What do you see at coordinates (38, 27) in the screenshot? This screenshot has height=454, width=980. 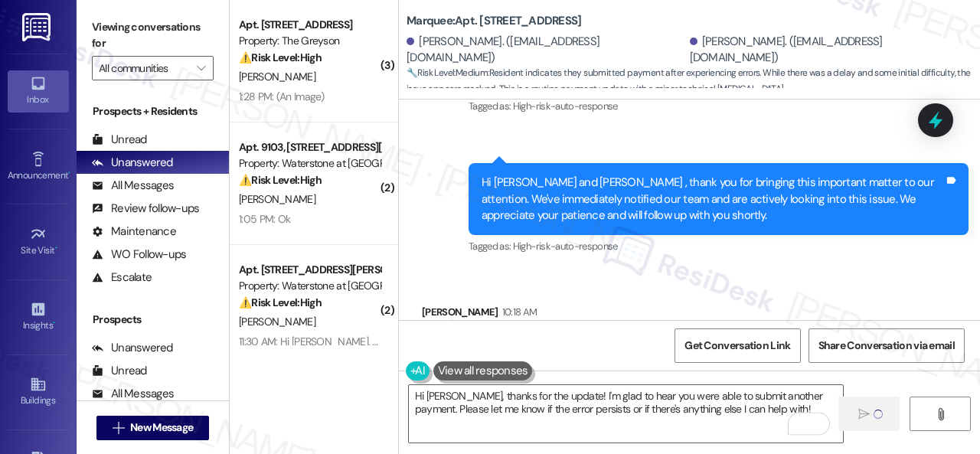 I see `img: ResiDesk Logo` at bounding box center [38, 27].